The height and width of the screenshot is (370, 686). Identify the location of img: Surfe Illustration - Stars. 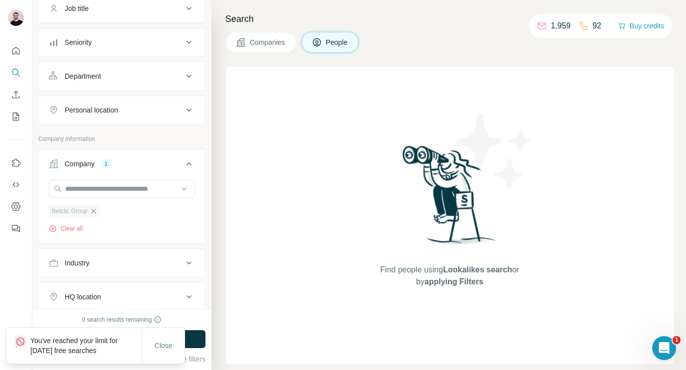
(495, 151).